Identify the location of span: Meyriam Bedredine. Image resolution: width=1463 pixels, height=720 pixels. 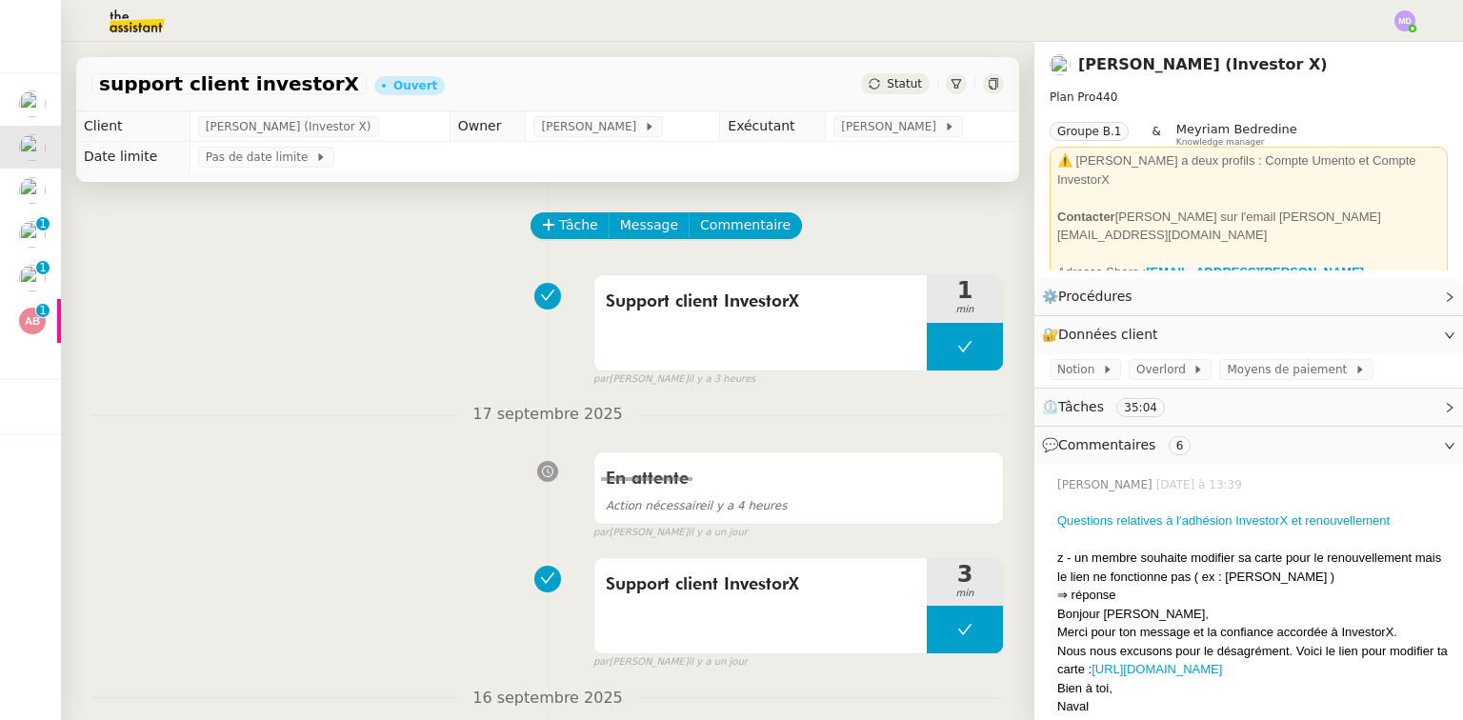
(1236, 129).